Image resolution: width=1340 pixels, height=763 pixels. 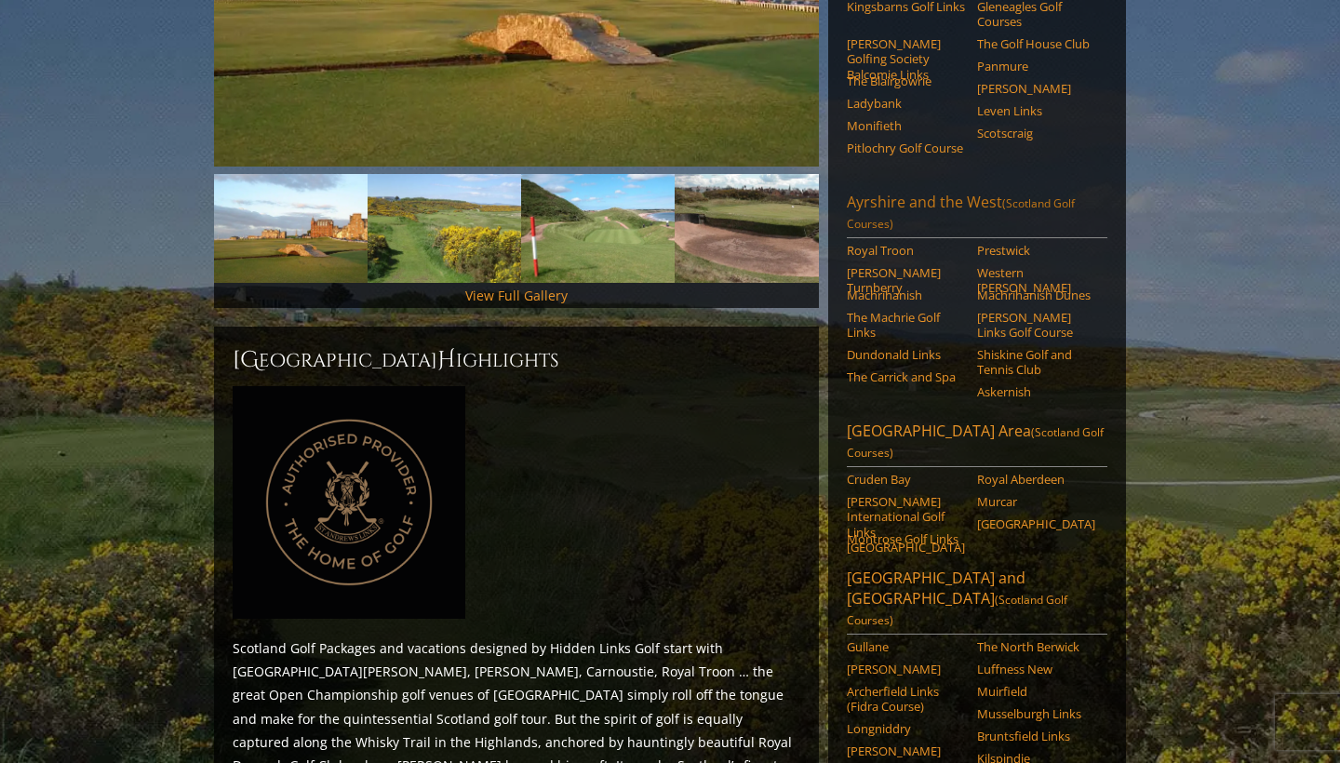 I want to click on a: Gullane, so click(x=905, y=647).